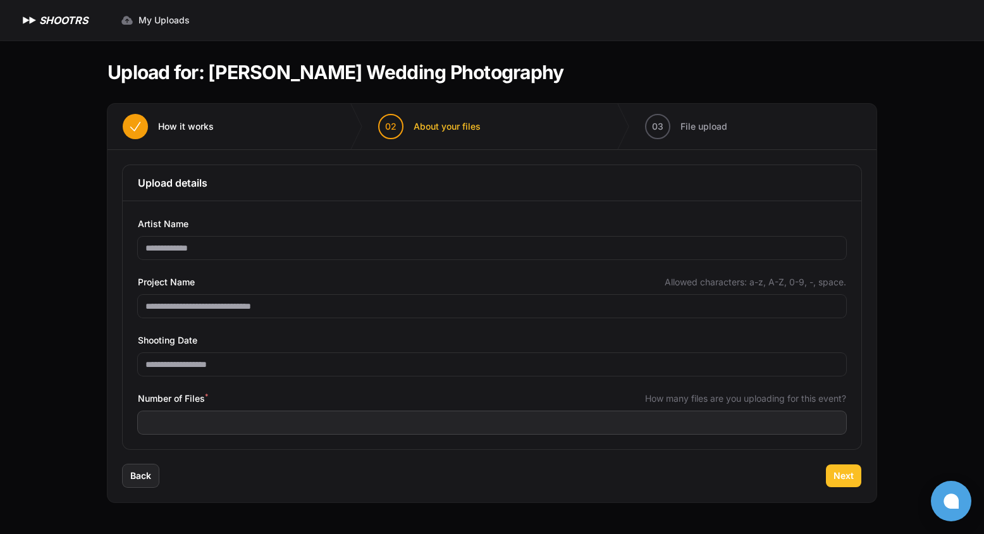  Describe the element at coordinates (492, 183) in the screenshot. I see `h3: Upload details` at that location.